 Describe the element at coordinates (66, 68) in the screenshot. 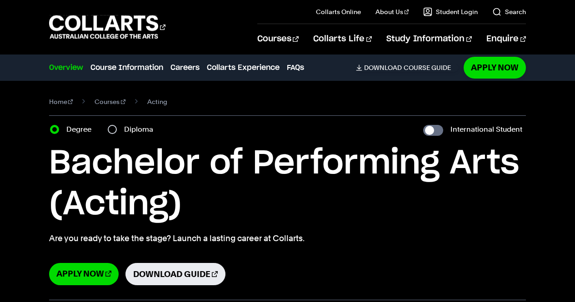

I see `a: Overview` at that location.